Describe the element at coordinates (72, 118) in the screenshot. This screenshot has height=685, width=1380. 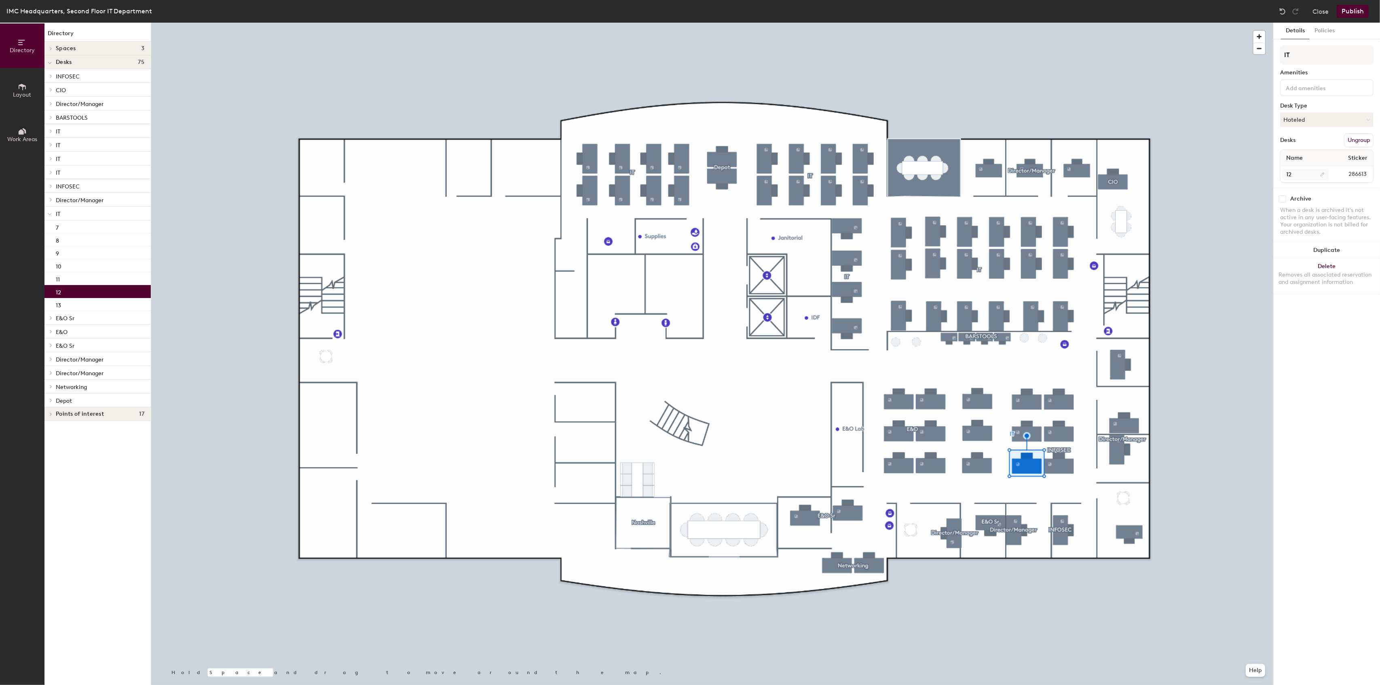
I see `span: BARSTOOLS` at that location.